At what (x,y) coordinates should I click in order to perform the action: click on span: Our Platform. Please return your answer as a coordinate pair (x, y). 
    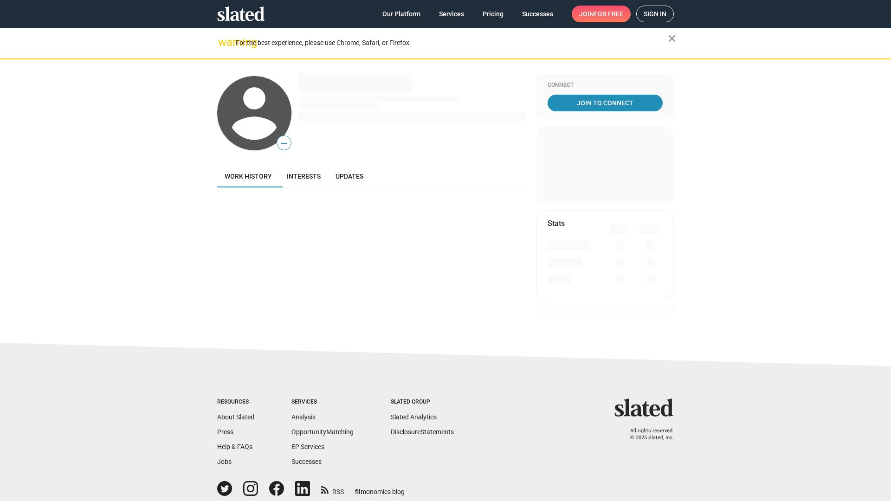
    Looking at the image, I should click on (402, 14).